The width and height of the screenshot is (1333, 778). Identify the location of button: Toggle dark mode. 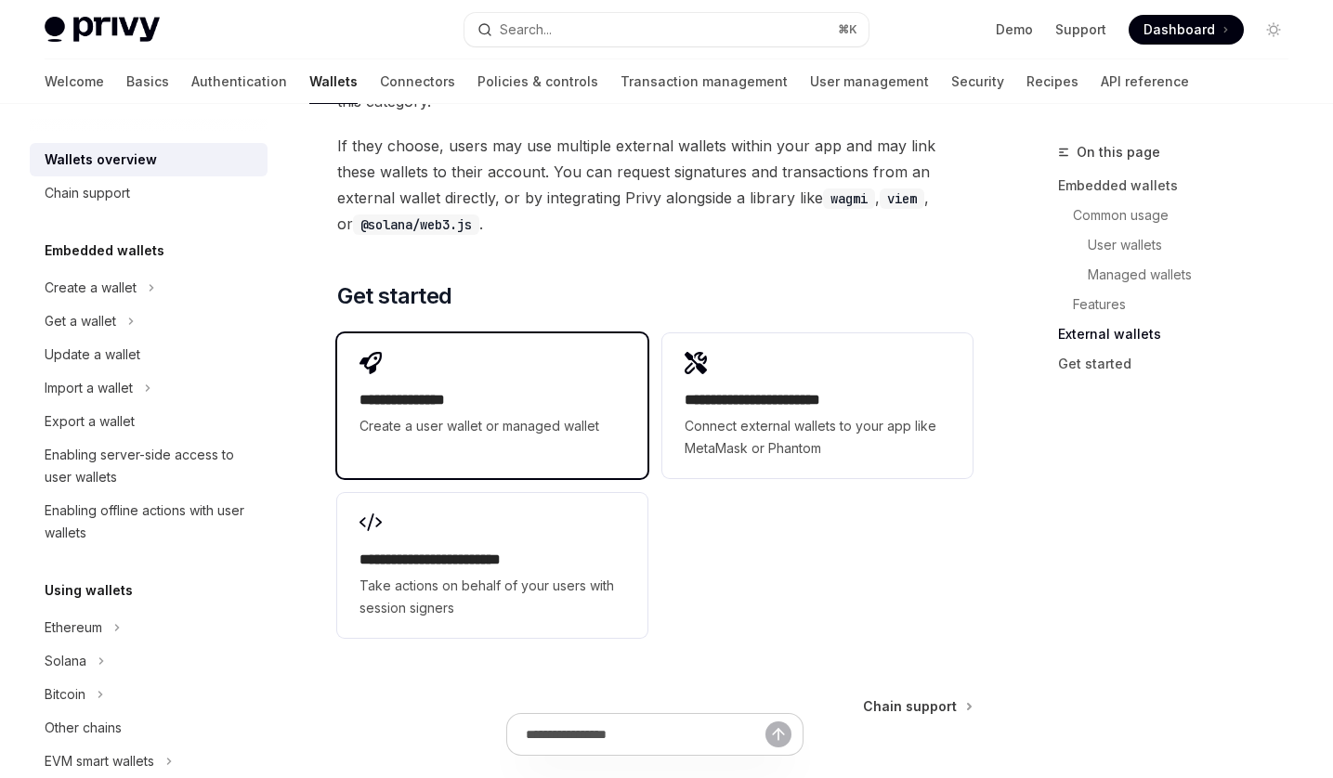
(1273, 30).